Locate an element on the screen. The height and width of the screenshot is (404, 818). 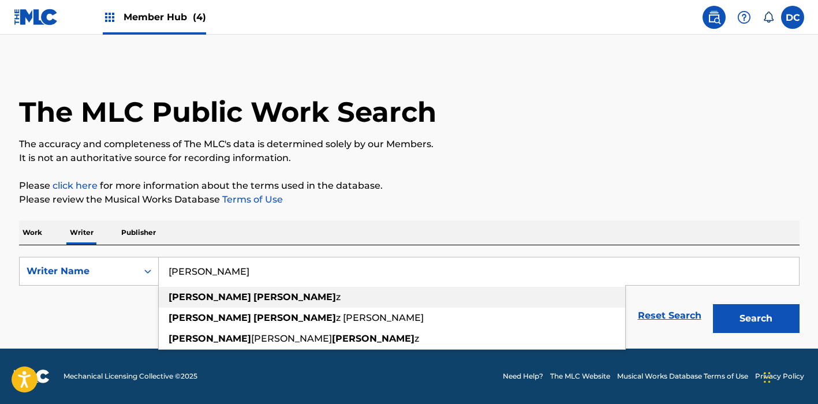
p: Writer is located at coordinates (81, 233).